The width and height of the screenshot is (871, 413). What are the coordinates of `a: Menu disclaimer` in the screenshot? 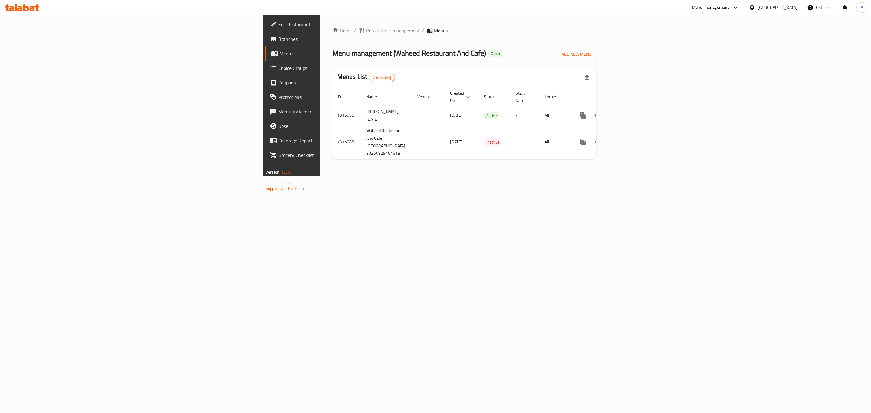 It's located at (336, 112).